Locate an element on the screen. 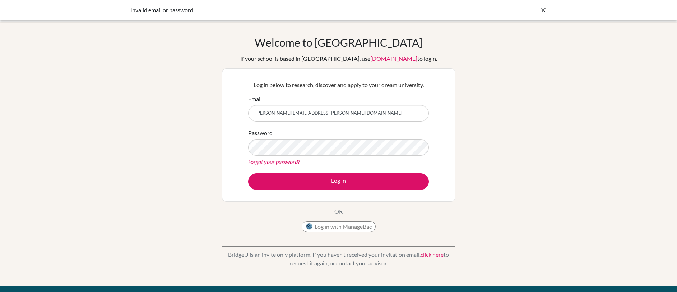  p: BridgeU is an invite only platform. If you haven’t received your invitation email, to request it ... is located at coordinates (339, 259).